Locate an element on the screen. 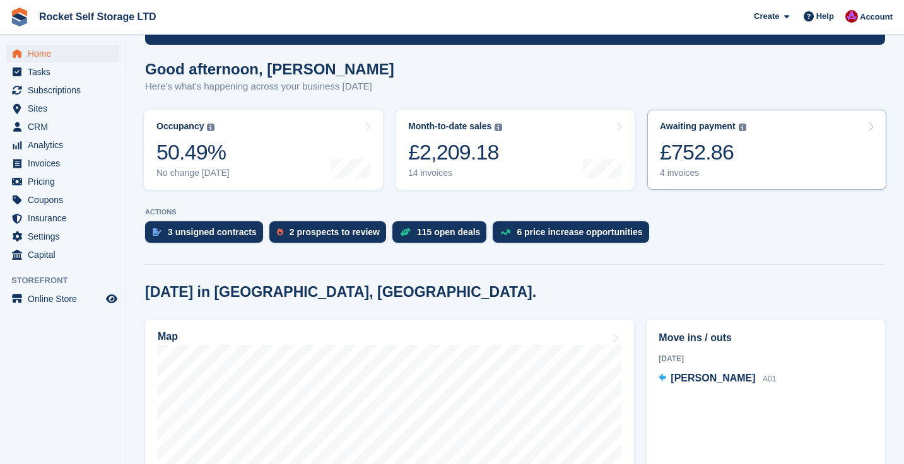 The height and width of the screenshot is (464, 904). div: £2,209.18 is located at coordinates (455, 152).